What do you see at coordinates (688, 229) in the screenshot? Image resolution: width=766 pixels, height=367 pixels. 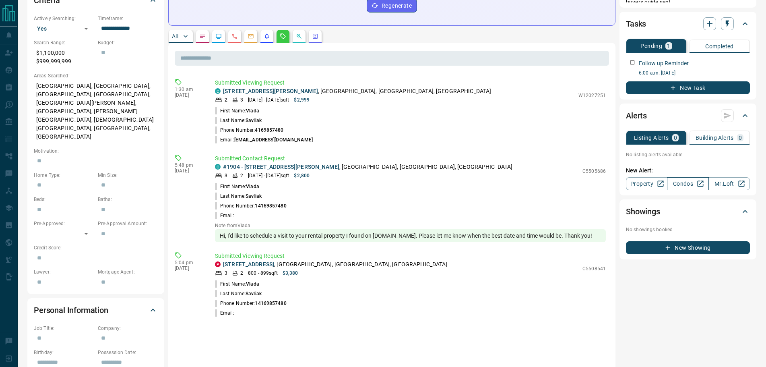 I see `p: No showings booked` at bounding box center [688, 229].